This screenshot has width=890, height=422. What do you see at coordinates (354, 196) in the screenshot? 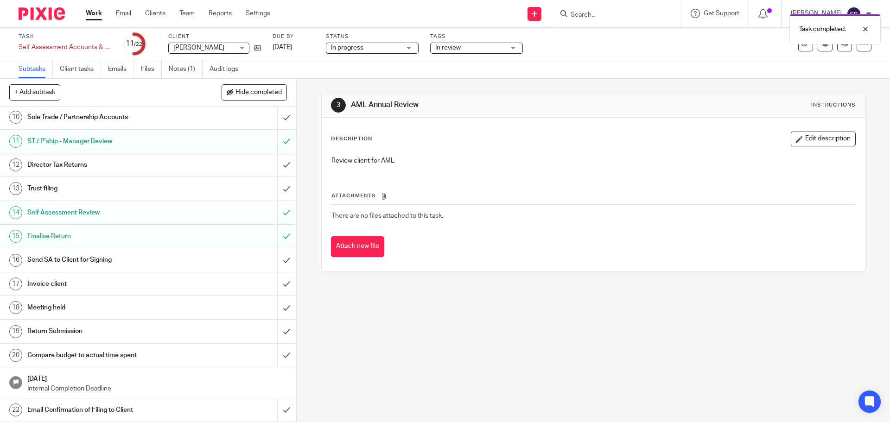
I see `span: Attachments` at bounding box center [354, 196].